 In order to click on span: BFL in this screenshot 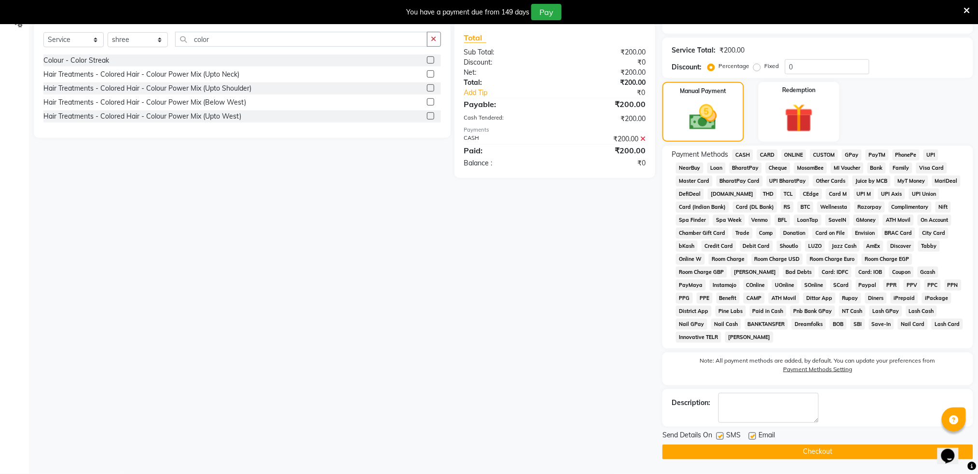, I will do `click(783, 220)`.